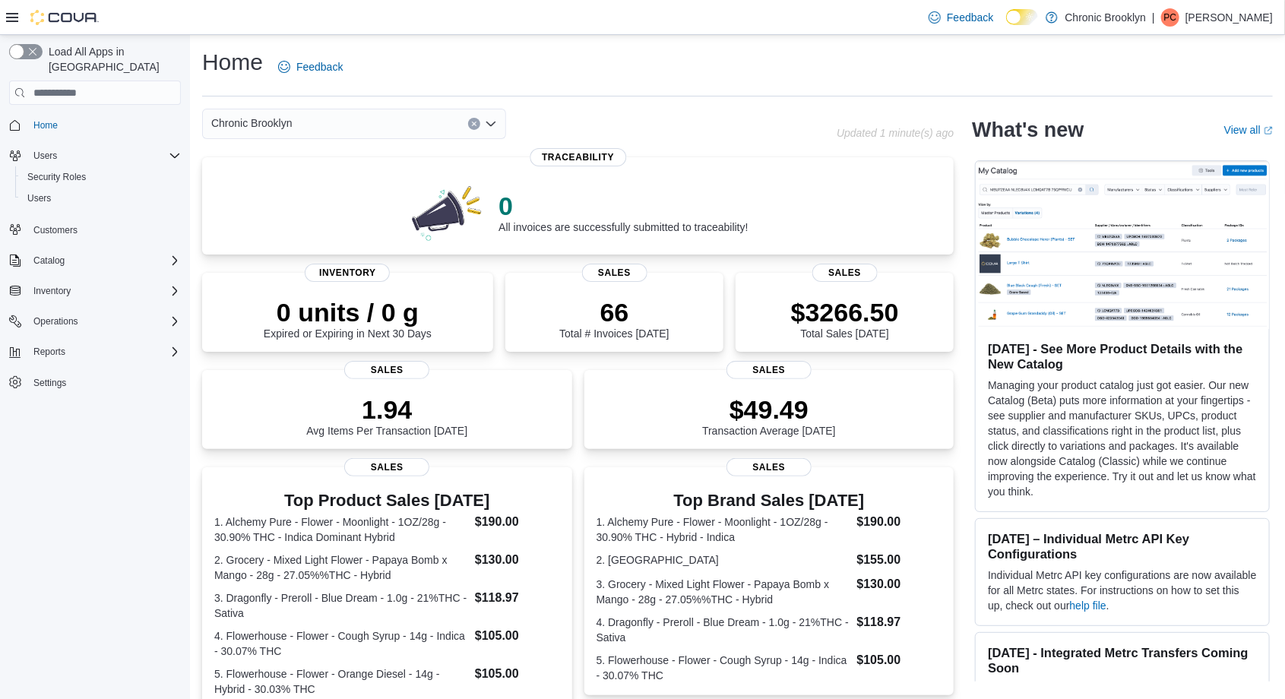  Describe the element at coordinates (49, 383) in the screenshot. I see `a: Settings` at that location.